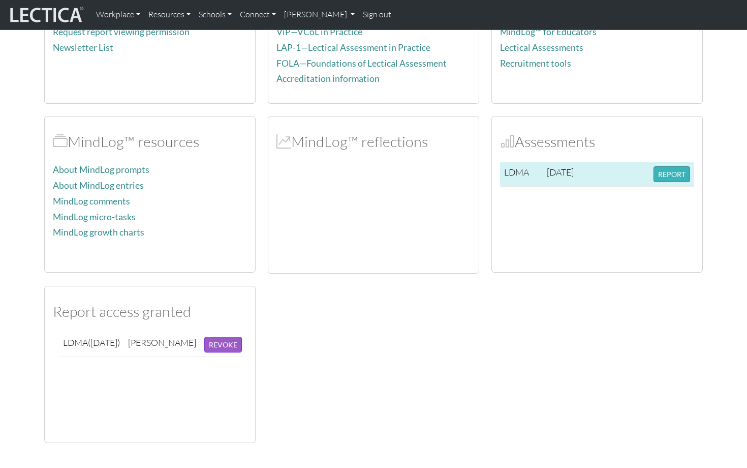 The width and height of the screenshot is (747, 468). I want to click on a: Lectical Assessments, so click(542, 47).